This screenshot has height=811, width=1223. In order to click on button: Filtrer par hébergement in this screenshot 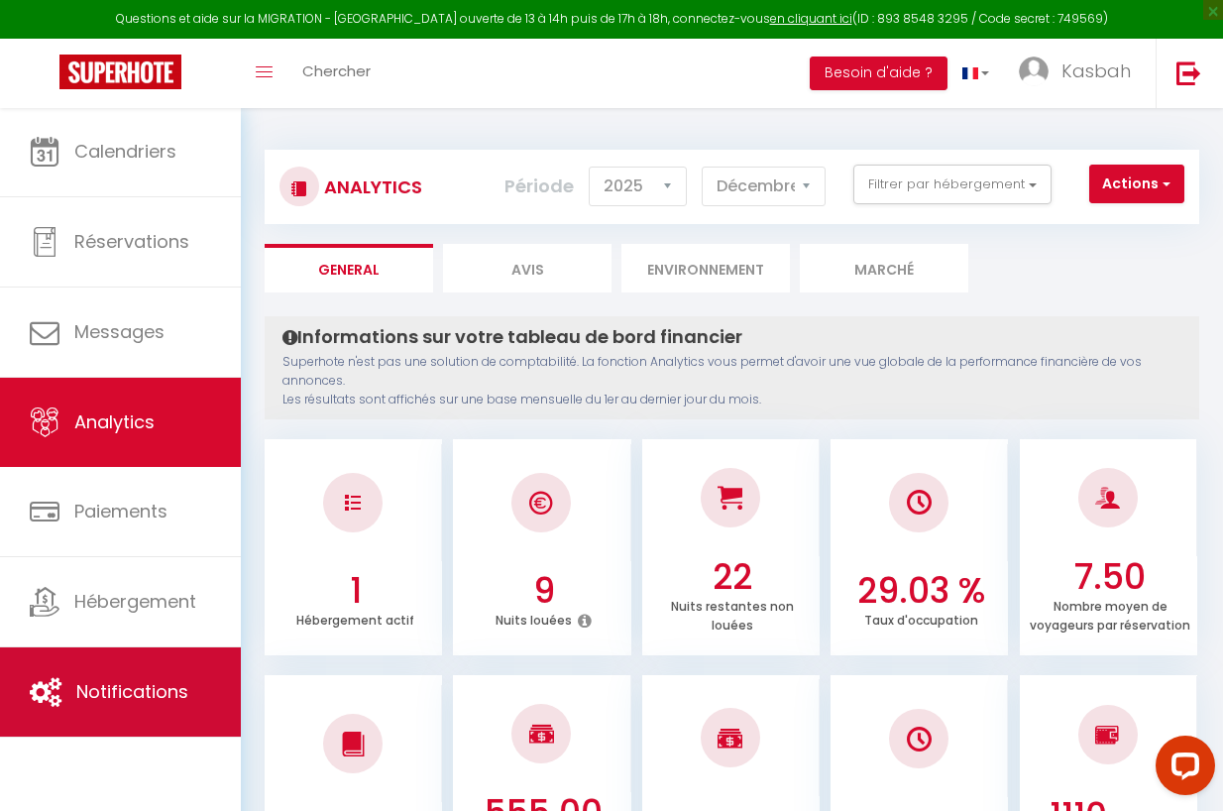, I will do `click(952, 184)`.